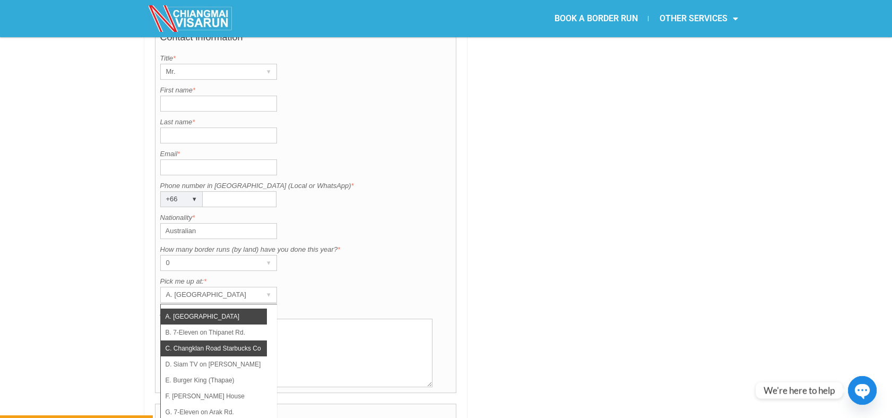 The image size is (892, 418). What do you see at coordinates (306, 122) in the screenshot?
I see `label: Last name` at bounding box center [306, 122].